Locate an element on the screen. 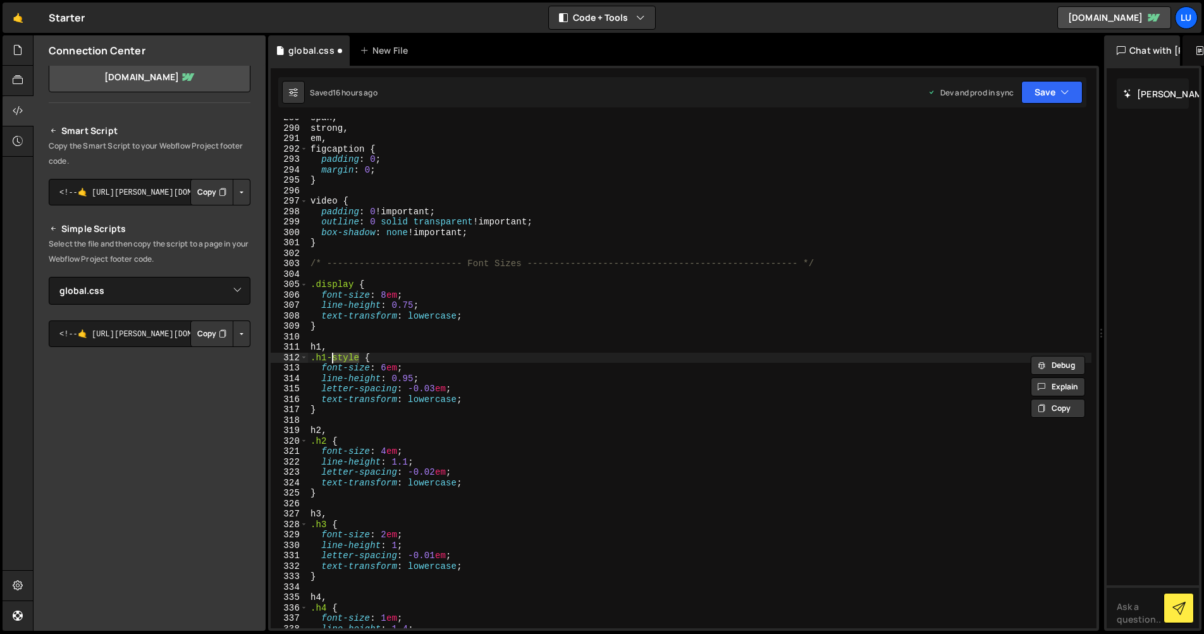  div: 315 is located at coordinates (289, 389).